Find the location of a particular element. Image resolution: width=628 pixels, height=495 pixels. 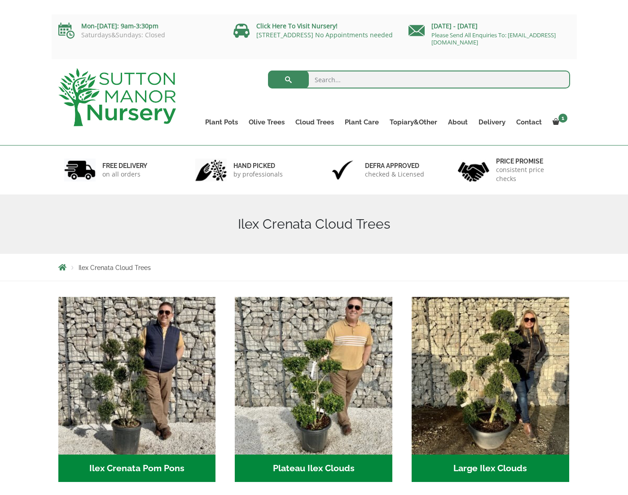

input: Search... is located at coordinates (419, 79).